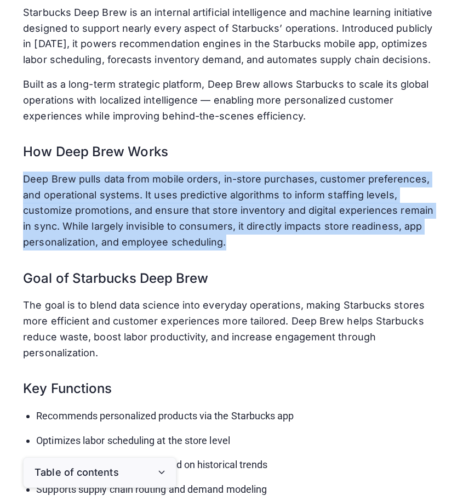  What do you see at coordinates (231, 329) in the screenshot?
I see `p: The goal is to blend data science into everyday operations, making Starbucks stores more efficien...` at bounding box center [231, 329].